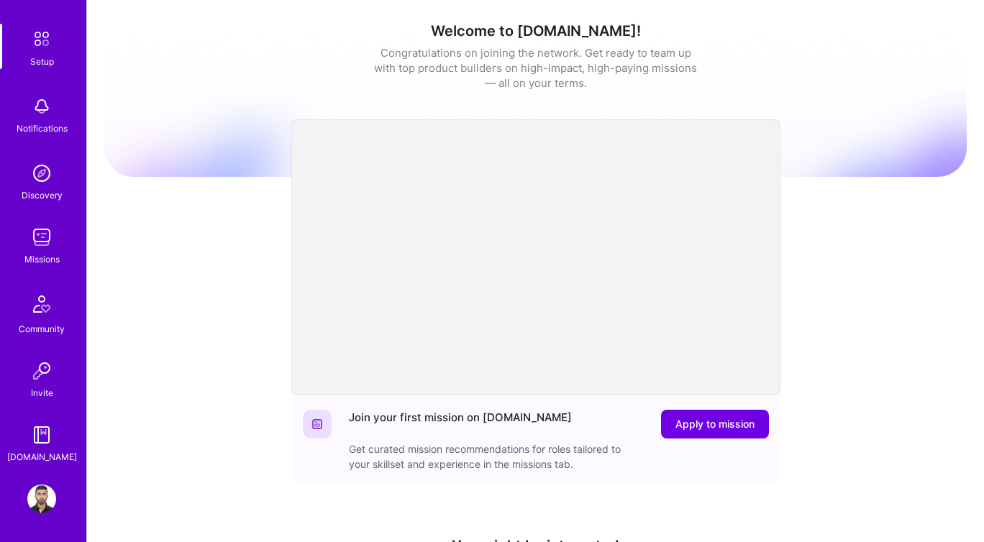 This screenshot has height=542, width=984. I want to click on div: Invite, so click(42, 393).